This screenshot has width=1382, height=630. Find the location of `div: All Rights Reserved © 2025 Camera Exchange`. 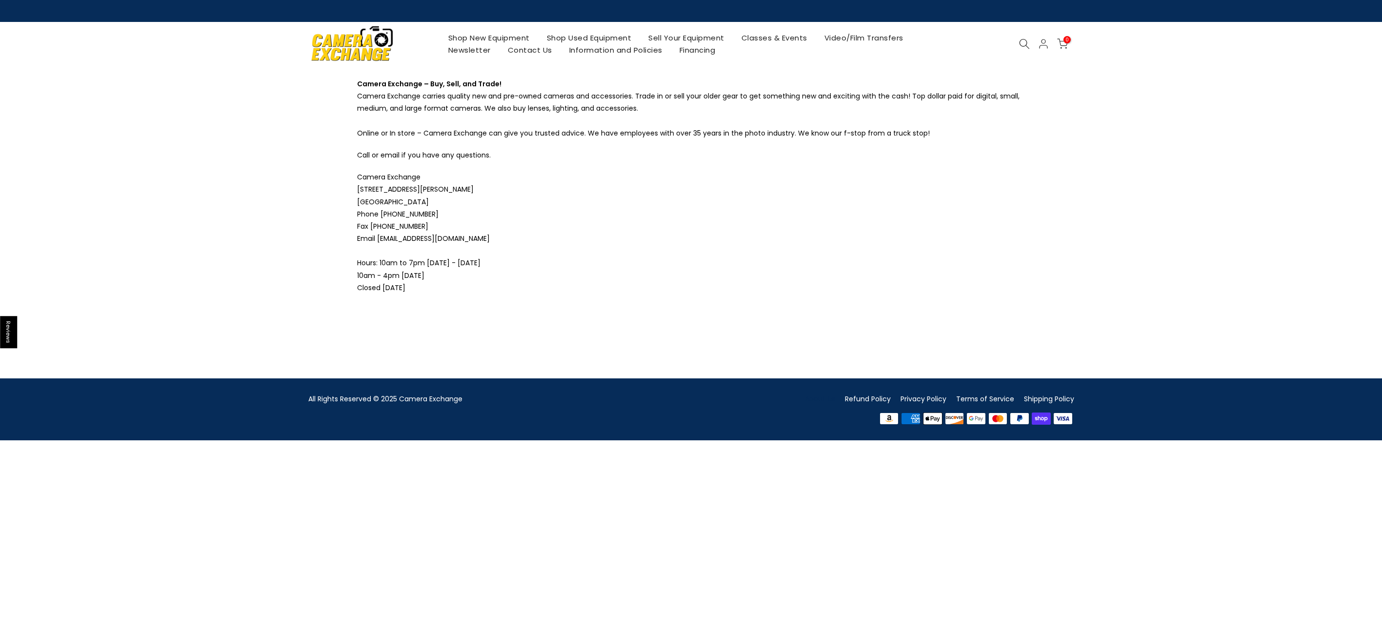

div: All Rights Reserved © 2025 Camera Exchange is located at coordinates (496, 399).